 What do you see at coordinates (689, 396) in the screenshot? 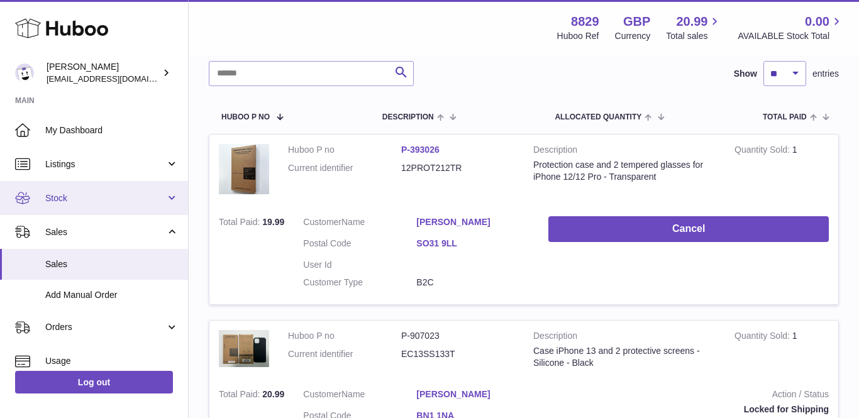
I see `strong: Action / Status` at bounding box center [689, 396].